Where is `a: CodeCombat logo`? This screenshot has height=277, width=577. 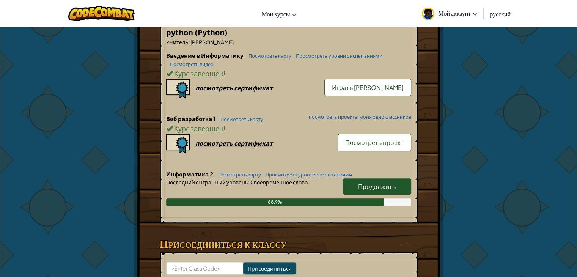 a: CodeCombat logo is located at coordinates (101, 13).